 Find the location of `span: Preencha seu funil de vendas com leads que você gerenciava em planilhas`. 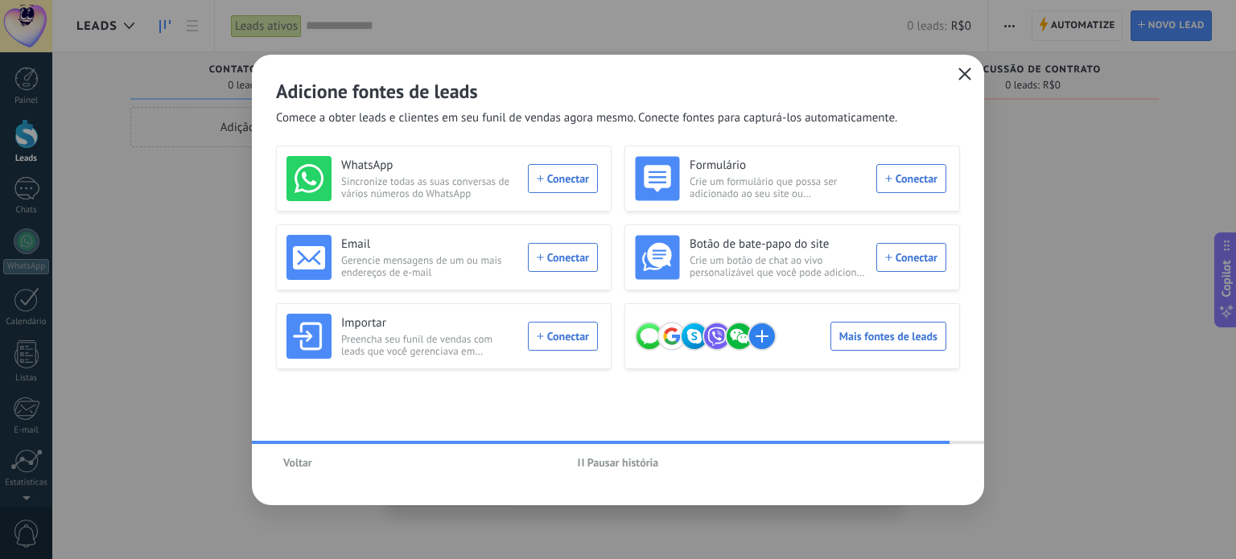

span: Preencha seu funil de vendas com leads que você gerenciava em planilhas is located at coordinates (430, 345).